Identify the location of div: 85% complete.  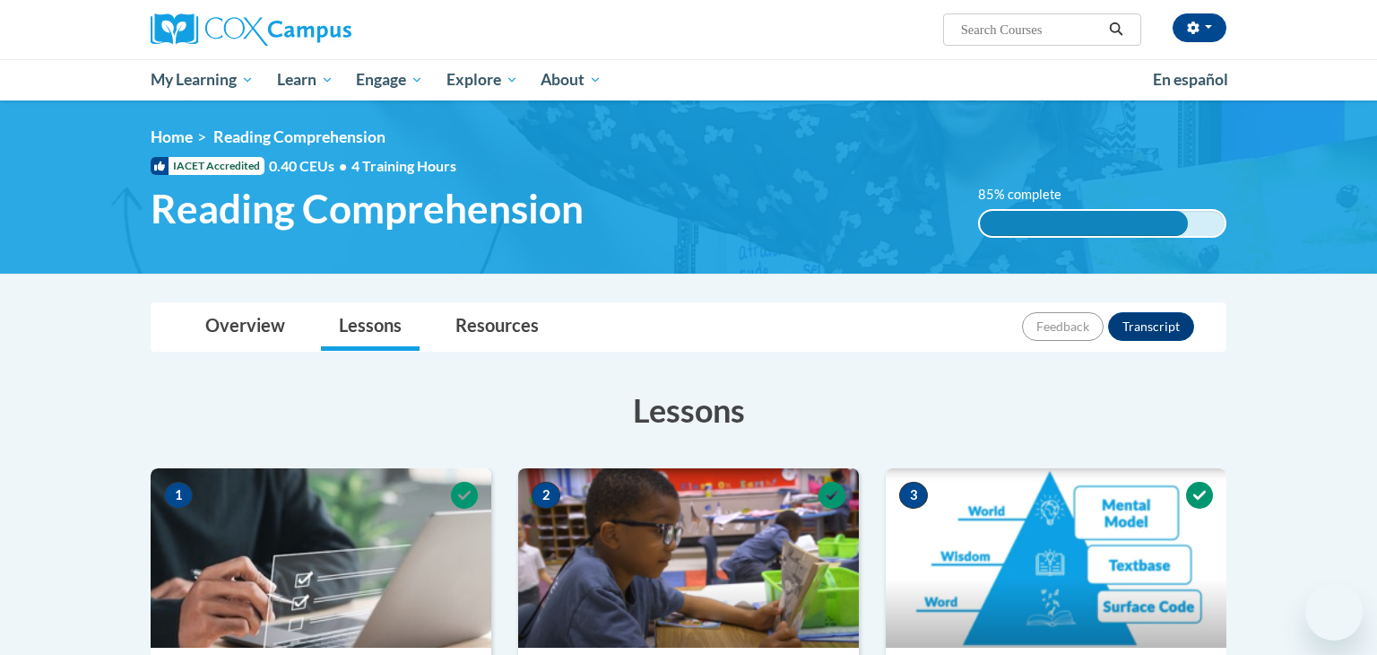
(1084, 223).